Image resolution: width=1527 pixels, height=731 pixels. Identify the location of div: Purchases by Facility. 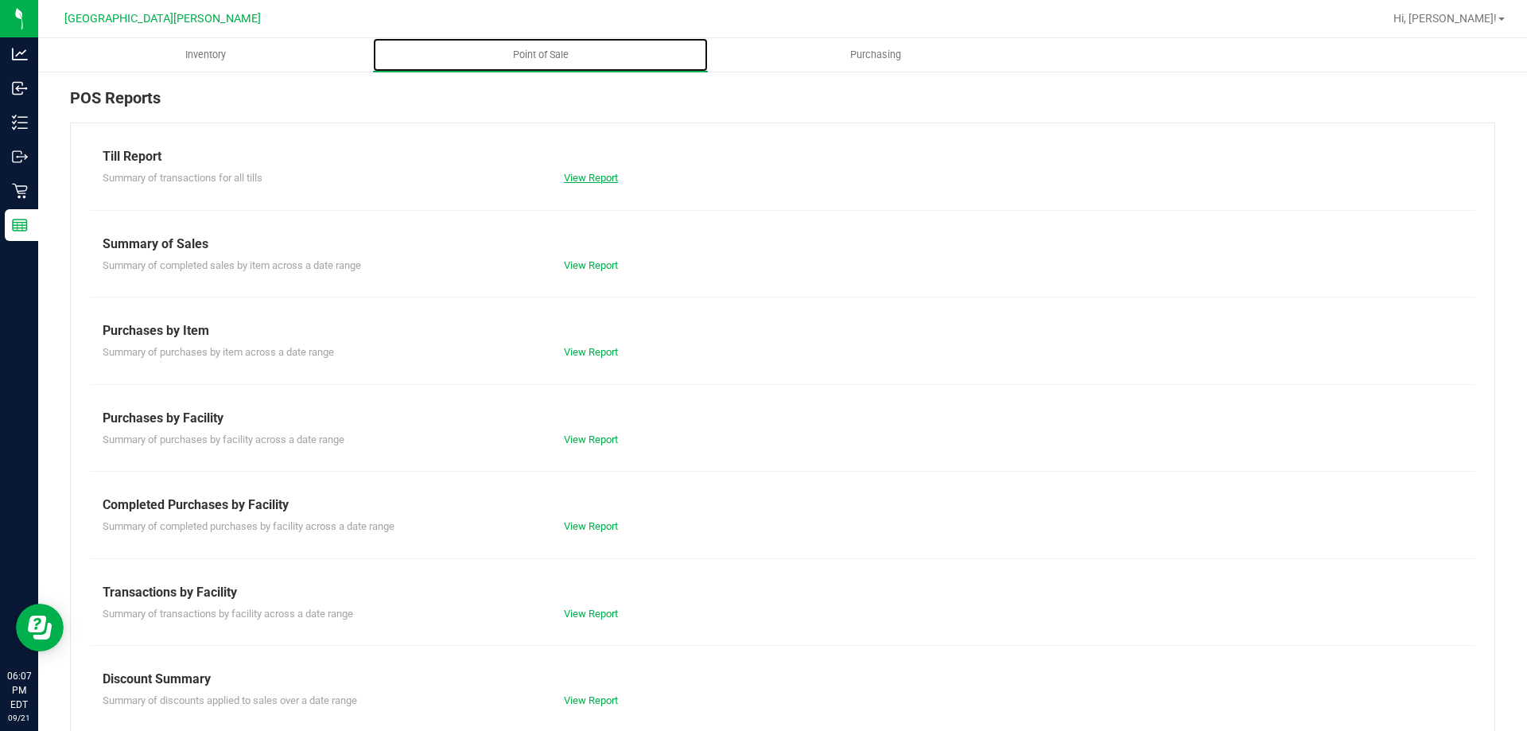
(782, 418).